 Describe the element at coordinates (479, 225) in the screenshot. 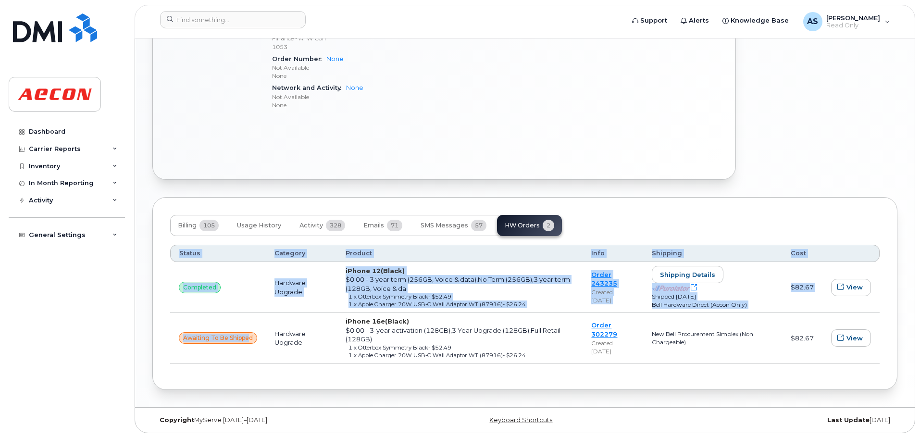

I see `span: 57` at that location.